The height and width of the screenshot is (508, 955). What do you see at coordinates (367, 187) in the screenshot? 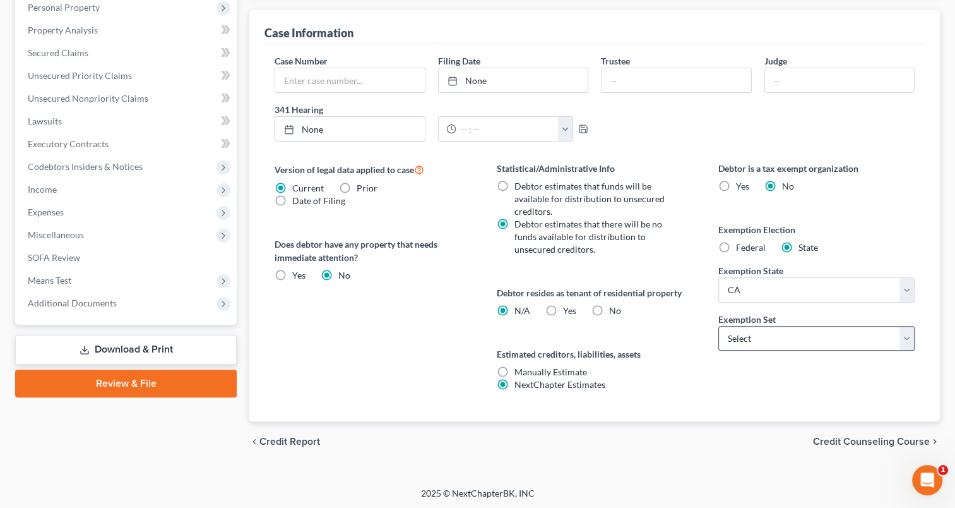
I see `span: Prior` at bounding box center [367, 187].